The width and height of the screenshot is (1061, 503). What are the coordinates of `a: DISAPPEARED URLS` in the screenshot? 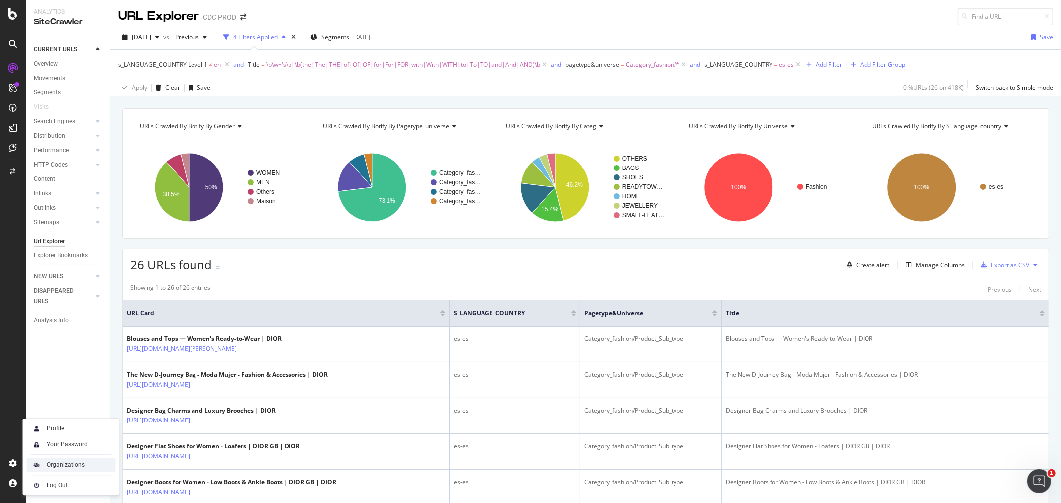 It's located at (63, 296).